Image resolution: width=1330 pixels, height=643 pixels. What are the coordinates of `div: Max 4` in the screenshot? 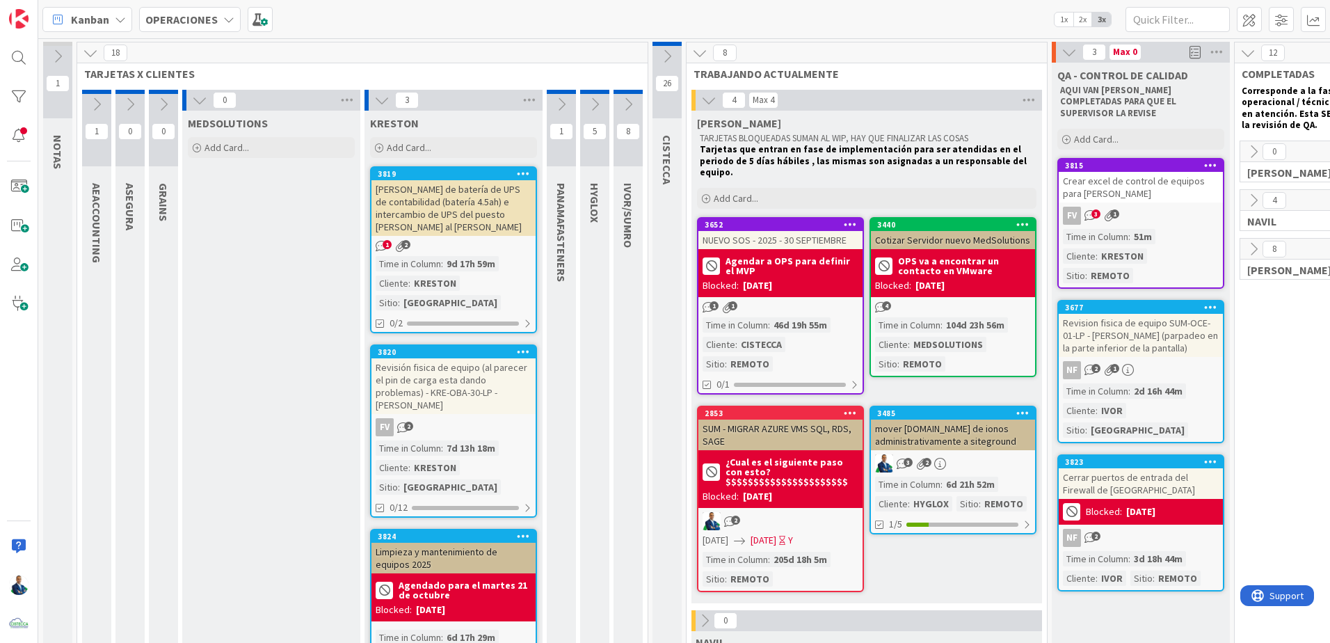 It's located at (763, 100).